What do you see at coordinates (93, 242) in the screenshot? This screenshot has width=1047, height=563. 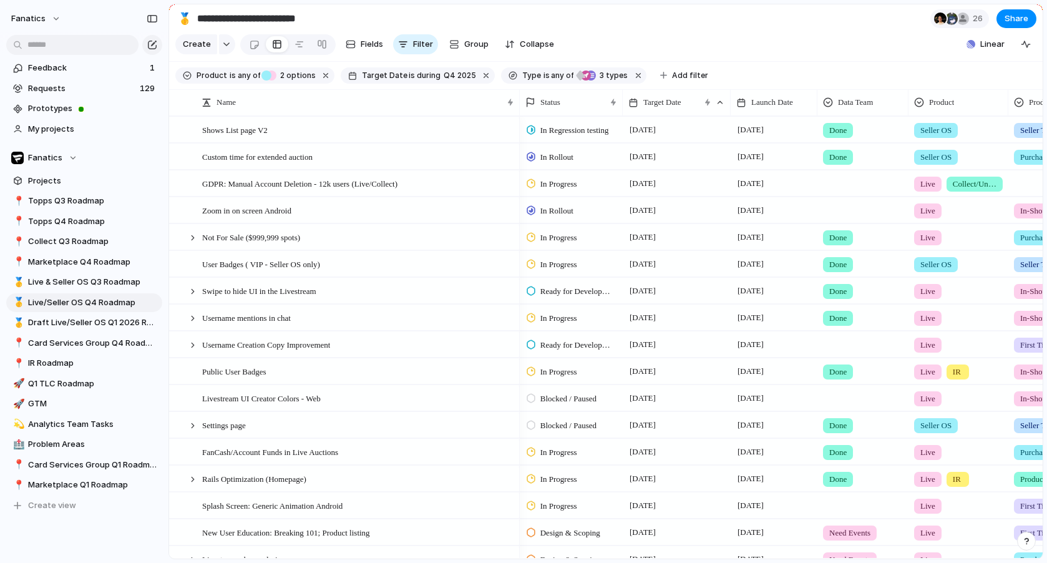 I see `span: Collect Q3 Roadmap` at bounding box center [93, 242].